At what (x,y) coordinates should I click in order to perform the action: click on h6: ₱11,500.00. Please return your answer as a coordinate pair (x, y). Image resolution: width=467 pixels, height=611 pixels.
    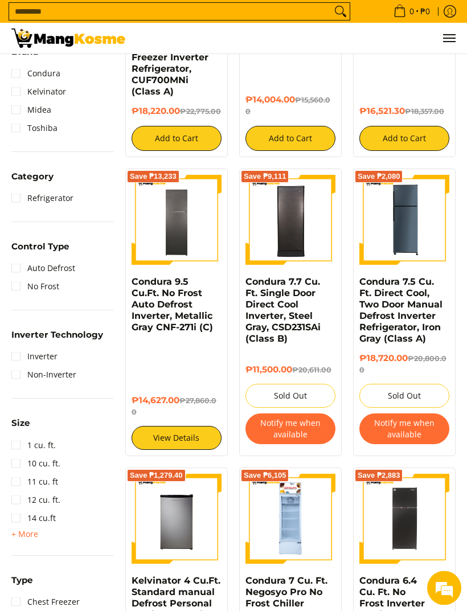
    Looking at the image, I should click on (290, 371).